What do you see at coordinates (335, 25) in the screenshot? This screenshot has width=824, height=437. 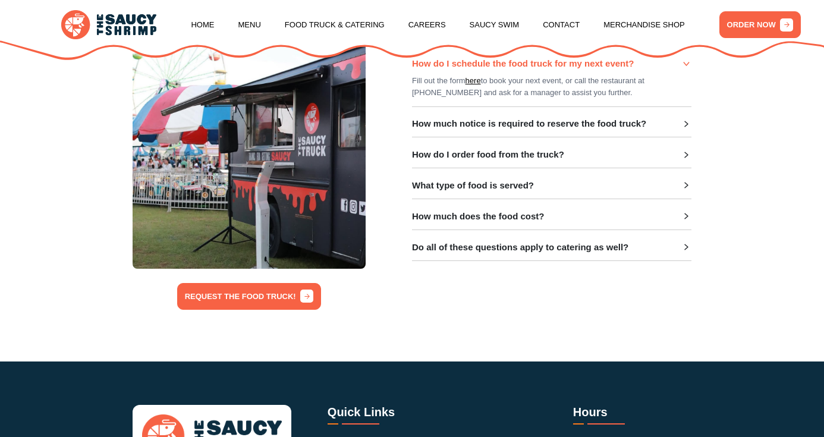 I see `a: Food Truck & Catering` at bounding box center [335, 25].